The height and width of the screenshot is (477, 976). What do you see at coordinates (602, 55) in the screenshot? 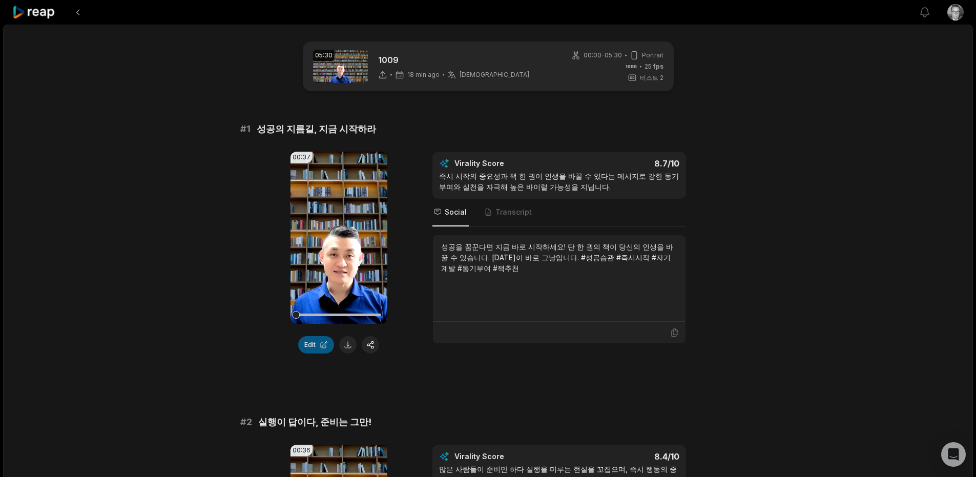
I see `span: 00:00 - 05:30` at bounding box center [602, 55].